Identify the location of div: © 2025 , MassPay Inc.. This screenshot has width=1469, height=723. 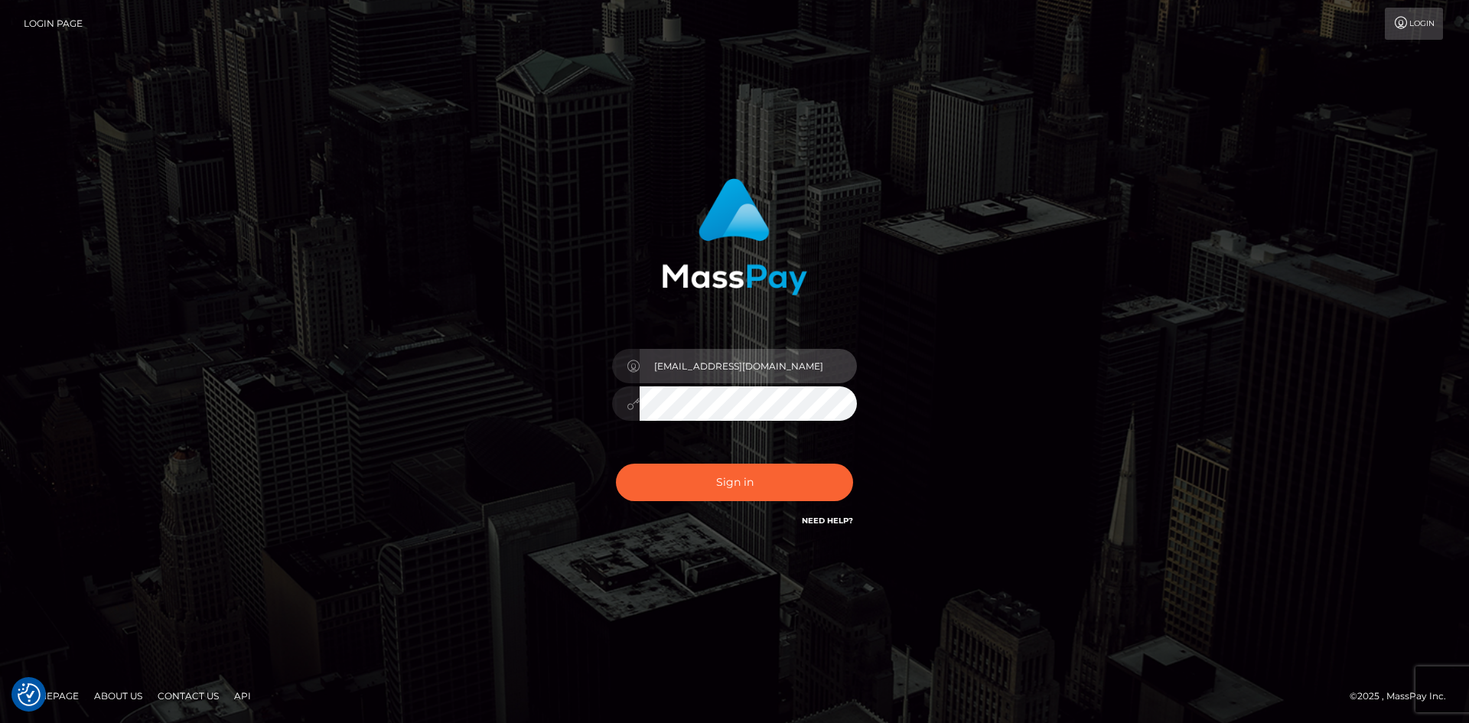
(1403, 696).